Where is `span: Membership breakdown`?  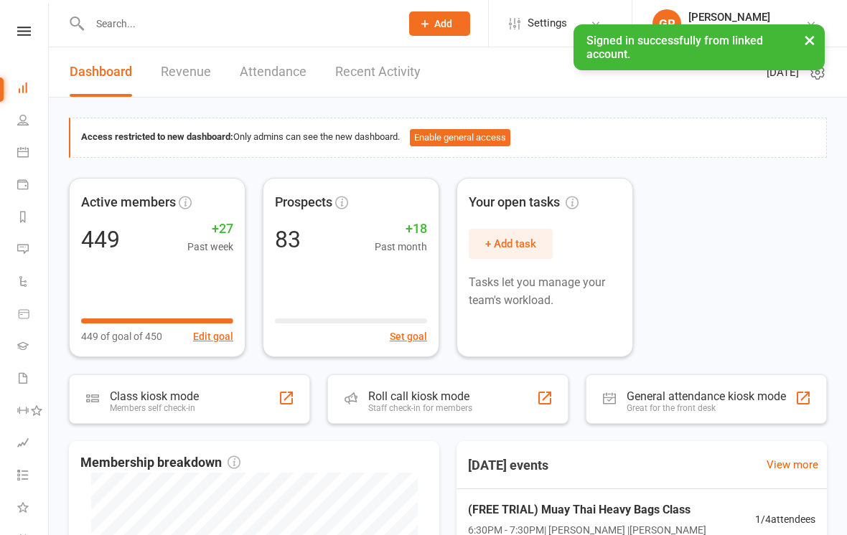
span: Membership breakdown is located at coordinates (160, 463).